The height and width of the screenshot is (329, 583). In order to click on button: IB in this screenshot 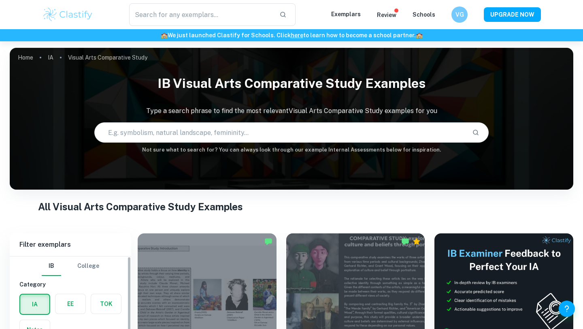, I will do `click(51, 266)`.